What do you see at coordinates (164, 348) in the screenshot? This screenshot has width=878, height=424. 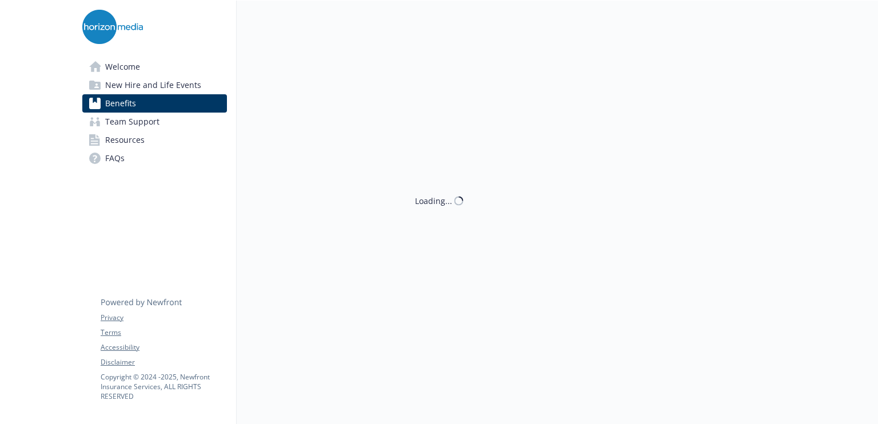 I see `a: Accessibility` at bounding box center [164, 348].